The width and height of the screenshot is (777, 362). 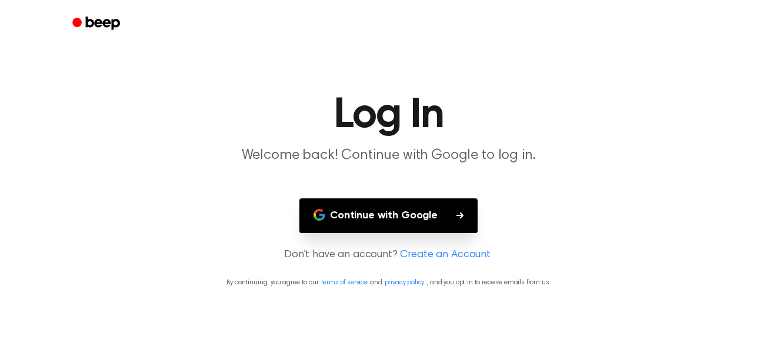 What do you see at coordinates (344, 282) in the screenshot?
I see `a: terms of service` at bounding box center [344, 282].